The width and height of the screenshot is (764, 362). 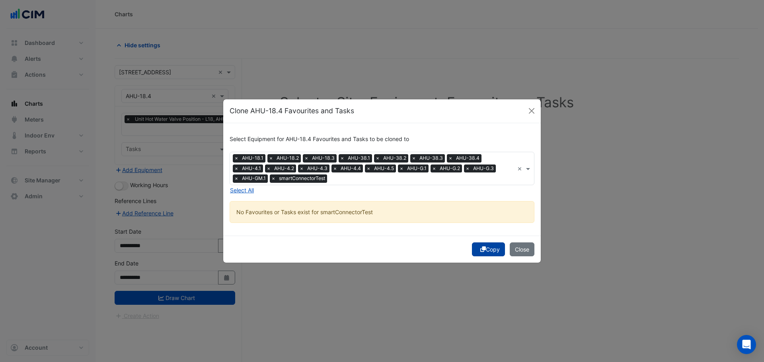 I want to click on h5: Clone AHU-18.4 Favourites and Tasks, so click(x=292, y=111).